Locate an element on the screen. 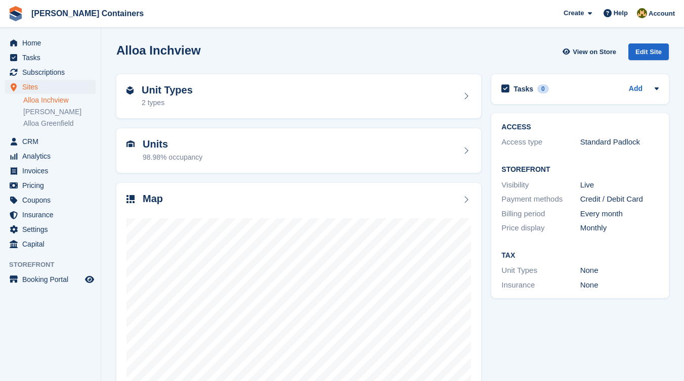 This screenshot has width=684, height=381. div: Access type is located at coordinates (540, 142).